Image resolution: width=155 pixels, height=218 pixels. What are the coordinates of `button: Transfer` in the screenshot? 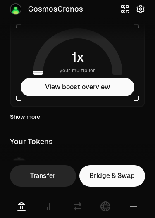 It's located at (43, 176).